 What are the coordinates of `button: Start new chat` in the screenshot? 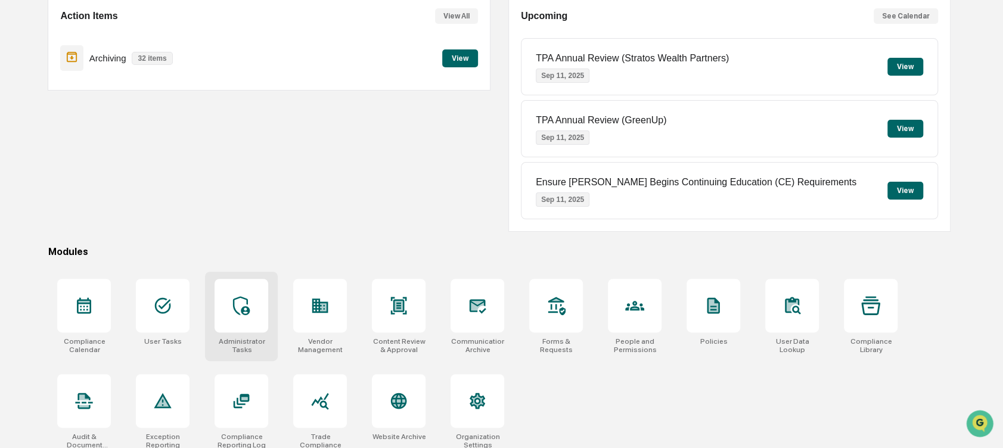 It's located at (210, 102).